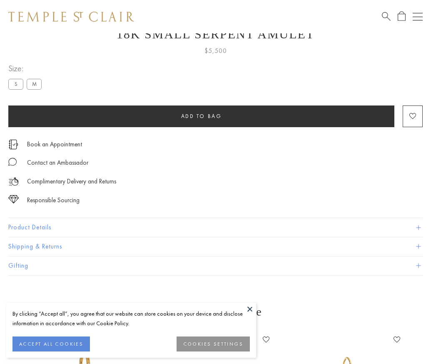 This screenshot has width=431, height=364. I want to click on a: Open Shopping Bag, so click(402, 16).